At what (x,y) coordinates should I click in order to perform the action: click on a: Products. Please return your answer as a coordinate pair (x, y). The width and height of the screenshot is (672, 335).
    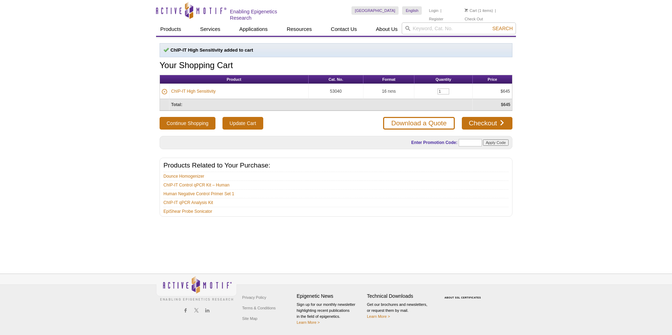
    Looking at the image, I should click on (170, 29).